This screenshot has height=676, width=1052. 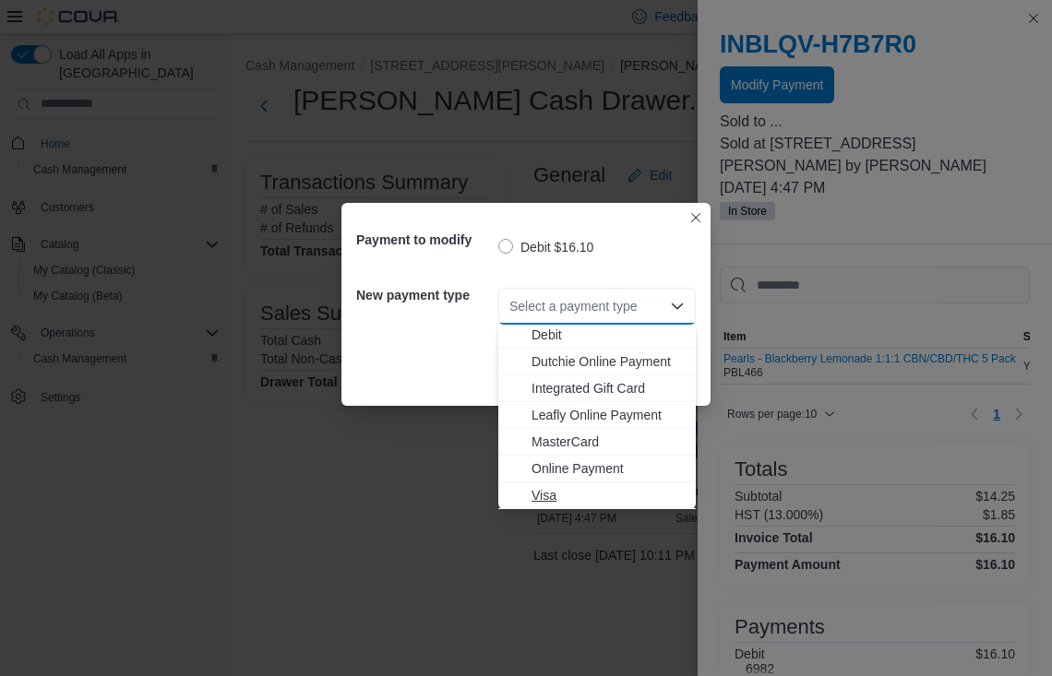 I want to click on button: Dutchie Online Payment, so click(x=597, y=362).